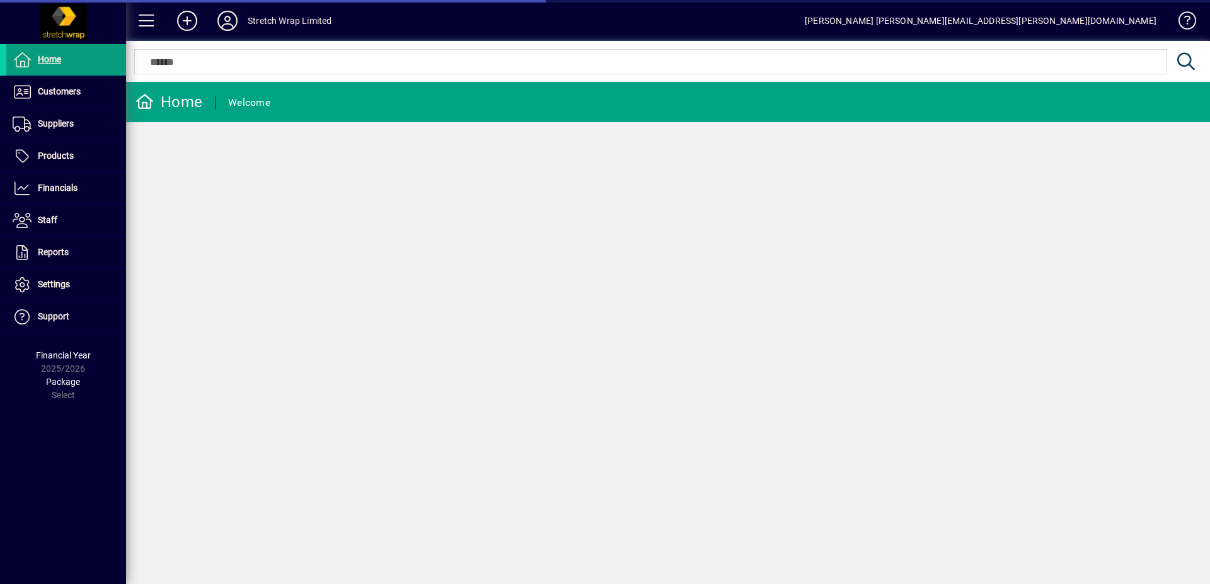  Describe the element at coordinates (55, 156) in the screenshot. I see `span: Products` at that location.